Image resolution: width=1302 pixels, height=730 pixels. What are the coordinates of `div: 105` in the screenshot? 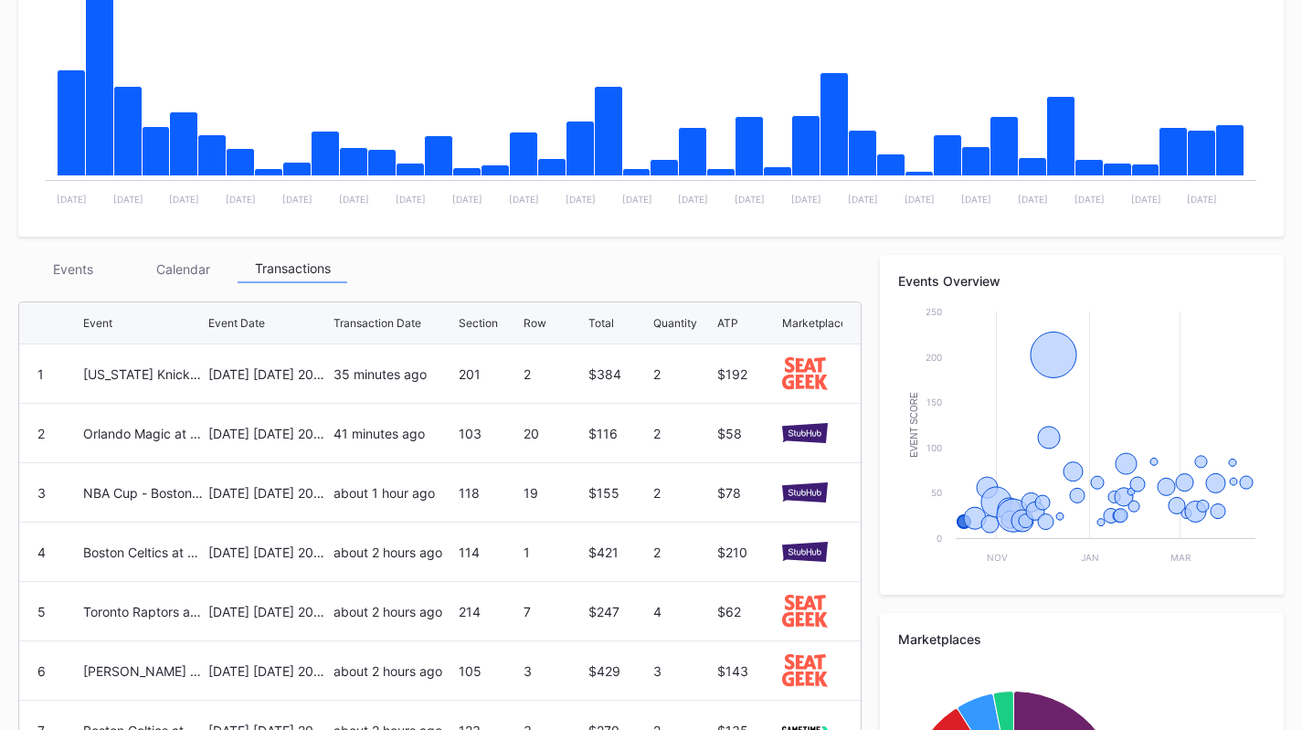 It's located at (489, 670).